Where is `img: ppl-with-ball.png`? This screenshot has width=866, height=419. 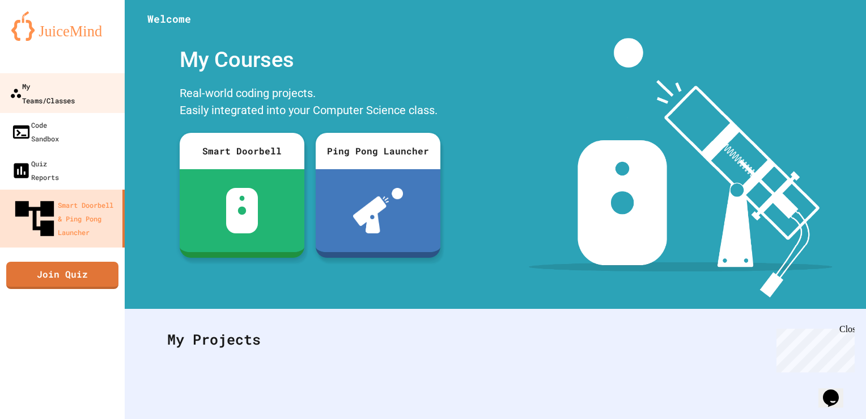 img: ppl-with-ball.png is located at coordinates (378, 210).